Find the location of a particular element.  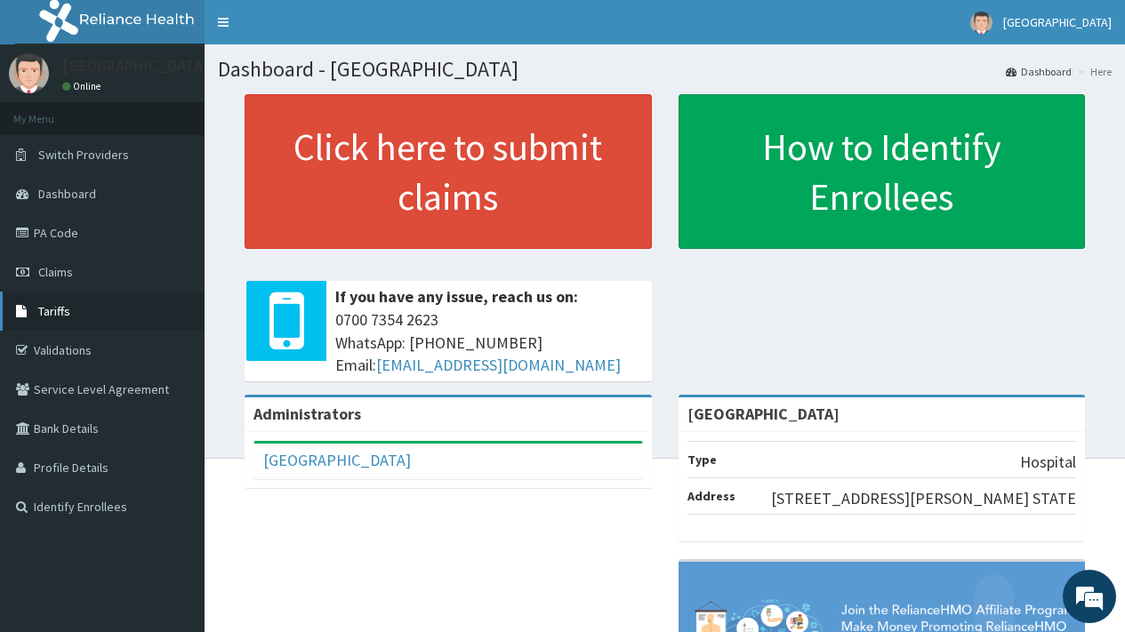

span: We're online! is located at coordinates (174, 287).